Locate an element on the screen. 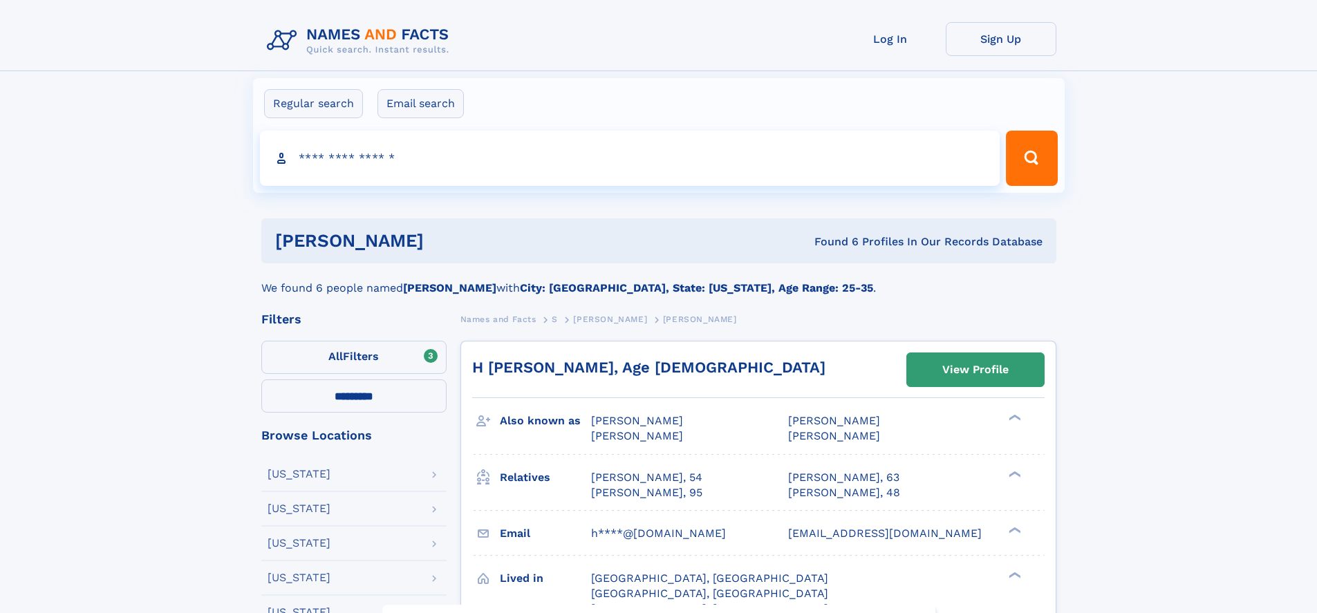 This screenshot has width=1317, height=613. label: Email search is located at coordinates (420, 104).